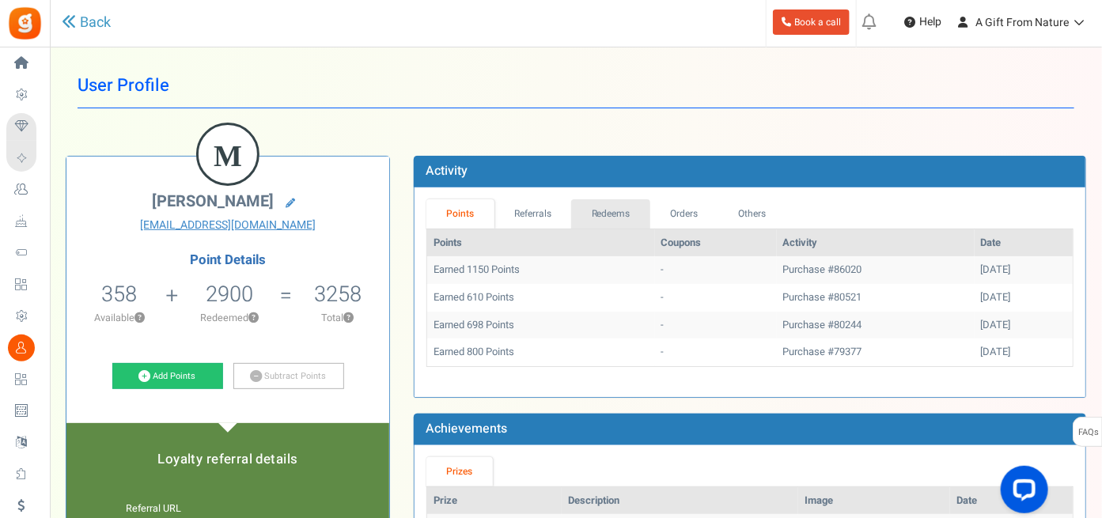  I want to click on a: Orders, so click(684, 214).